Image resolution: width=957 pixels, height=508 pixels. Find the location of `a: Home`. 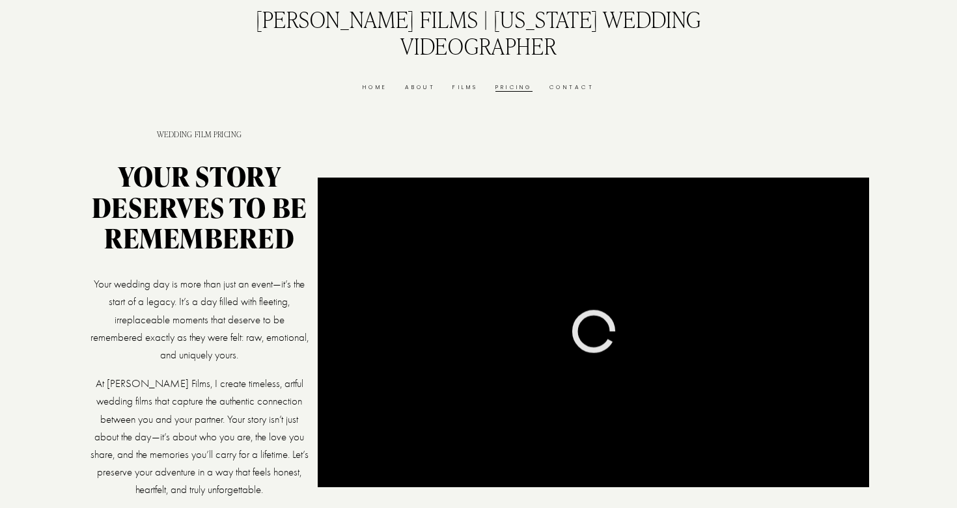

a: Home is located at coordinates (375, 87).